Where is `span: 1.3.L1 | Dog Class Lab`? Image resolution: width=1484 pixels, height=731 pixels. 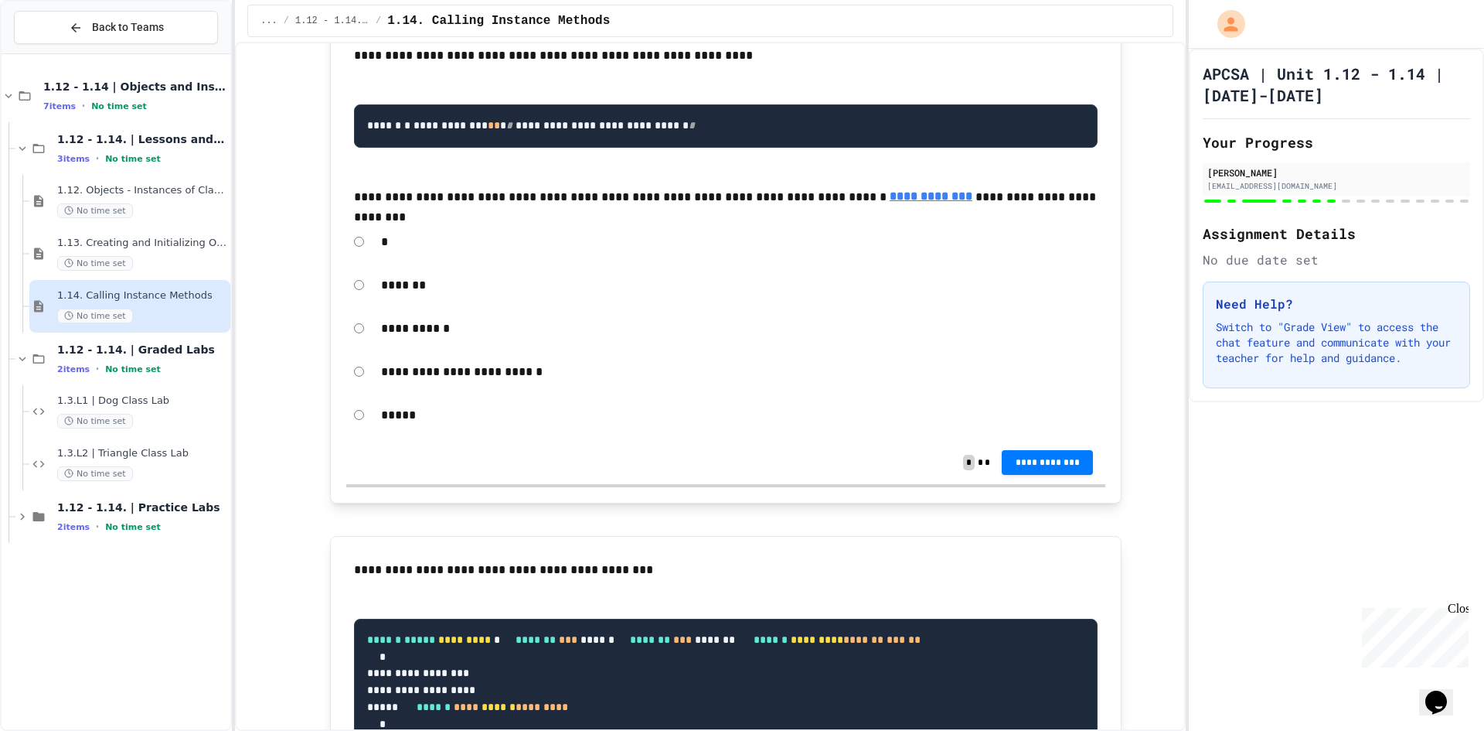 span: 1.3.L1 | Dog Class Lab is located at coordinates (142, 400).